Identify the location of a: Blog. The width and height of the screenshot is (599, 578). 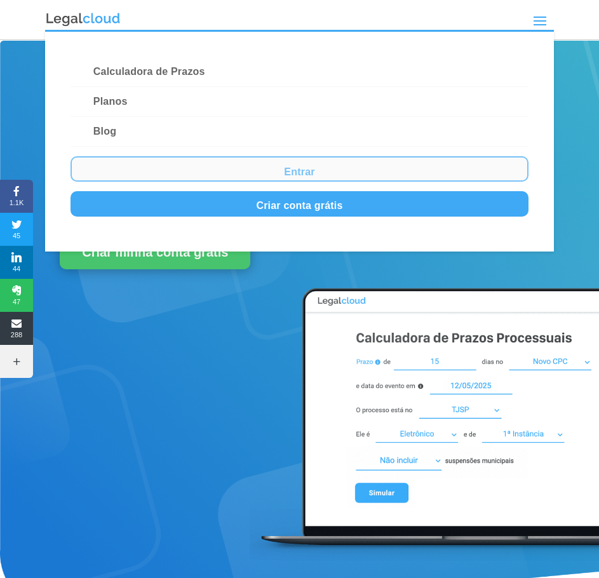
(299, 131).